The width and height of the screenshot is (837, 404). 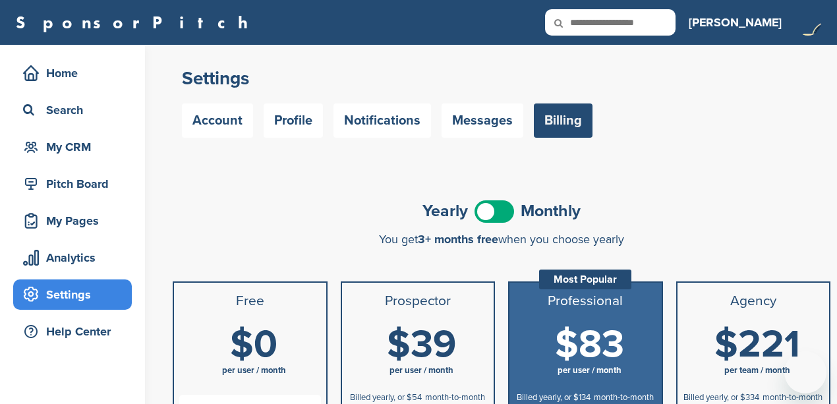 What do you see at coordinates (757, 370) in the screenshot?
I see `span: per team / month` at bounding box center [757, 370].